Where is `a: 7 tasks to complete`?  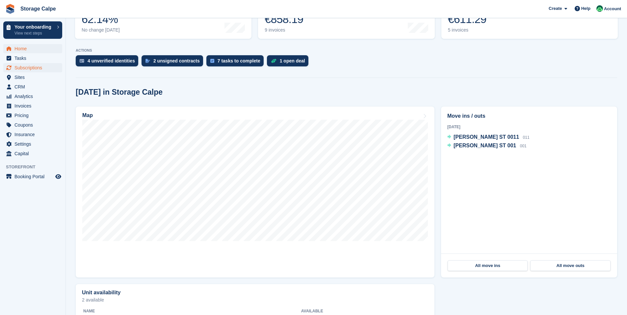 a: 7 tasks to complete is located at coordinates (237, 63).